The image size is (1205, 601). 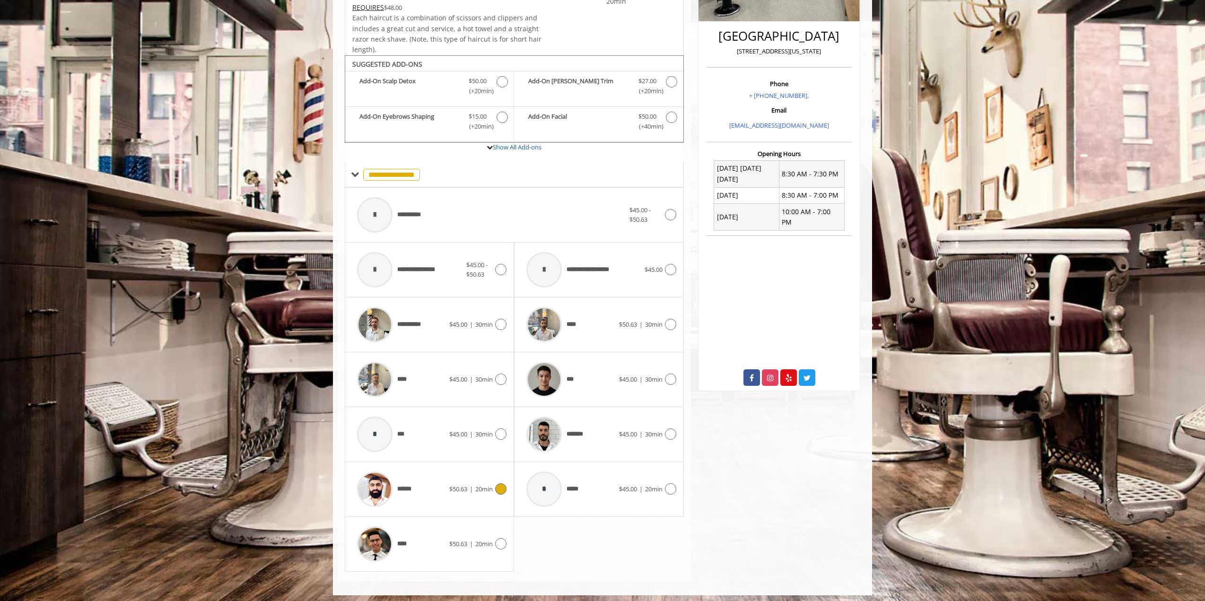 What do you see at coordinates (368, 7) in the screenshot?
I see `span: This service needs some Advance to be paid before we block your appointment` at bounding box center [368, 7].